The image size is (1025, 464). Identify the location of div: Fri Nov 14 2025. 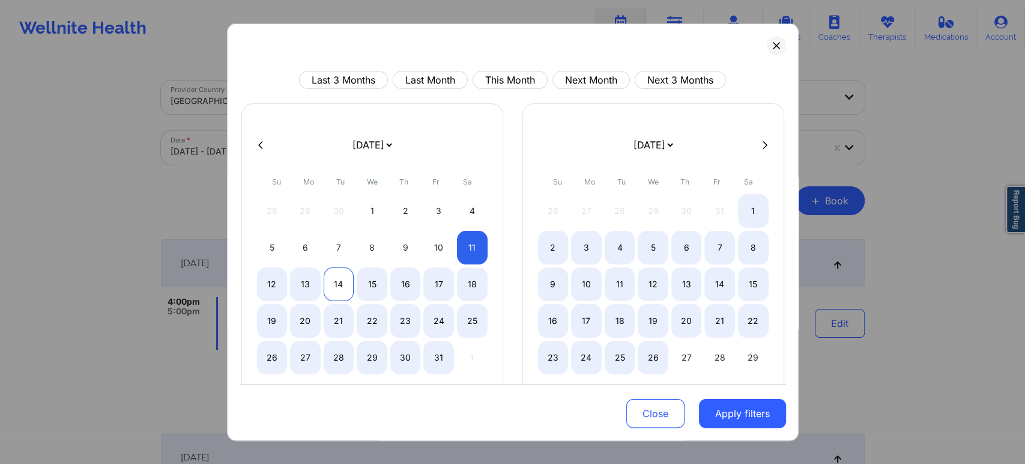
(719, 284).